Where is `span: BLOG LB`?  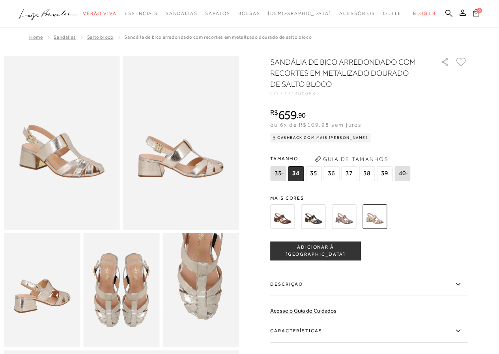
span: BLOG LB is located at coordinates (424, 13).